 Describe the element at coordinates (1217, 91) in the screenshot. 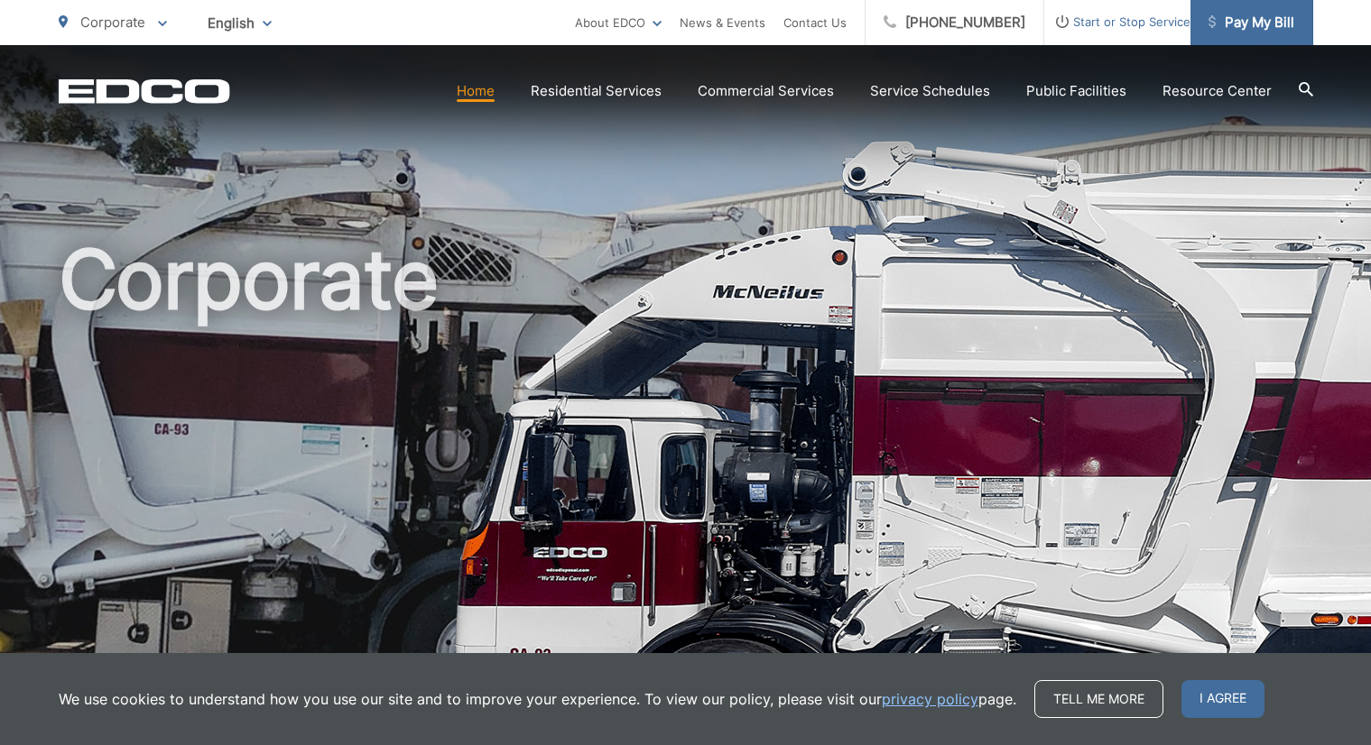

I see `a: Resource Center` at that location.